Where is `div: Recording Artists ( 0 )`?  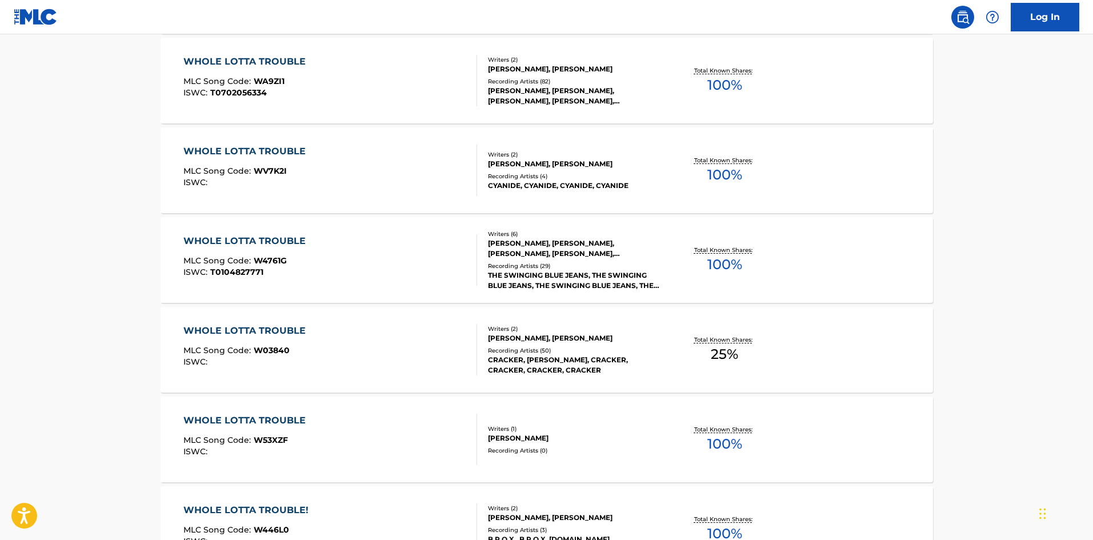
div: Recording Artists ( 0 ) is located at coordinates (574, 450).